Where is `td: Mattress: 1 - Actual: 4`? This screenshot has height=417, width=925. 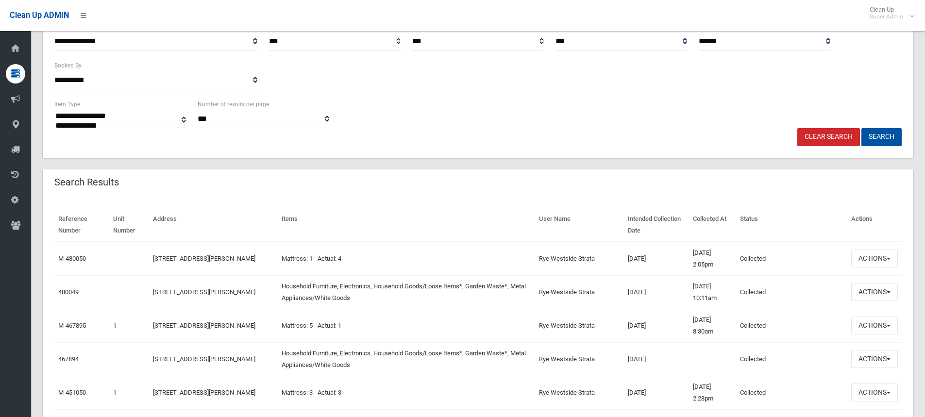 td: Mattress: 1 - Actual: 4 is located at coordinates (407, 259).